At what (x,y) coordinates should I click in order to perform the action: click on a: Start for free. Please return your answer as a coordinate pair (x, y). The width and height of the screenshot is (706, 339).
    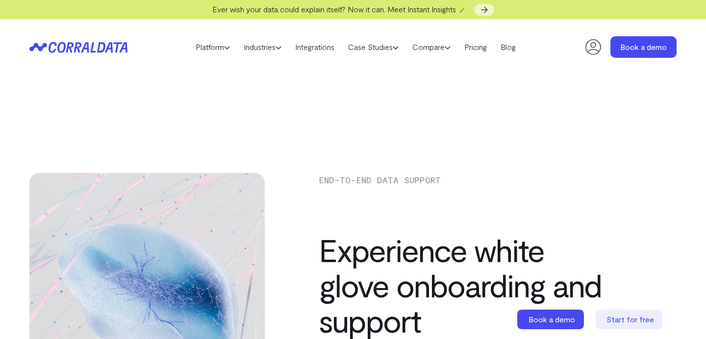
    Looking at the image, I should click on (630, 320).